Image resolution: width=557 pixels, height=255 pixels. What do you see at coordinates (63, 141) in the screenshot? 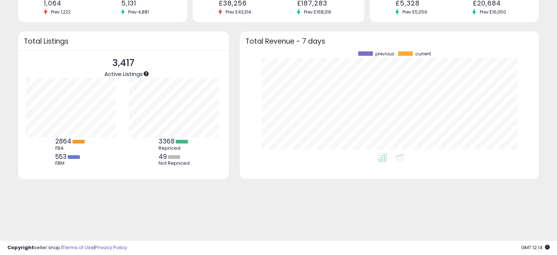
I see `b: 2864` at bounding box center [63, 141].